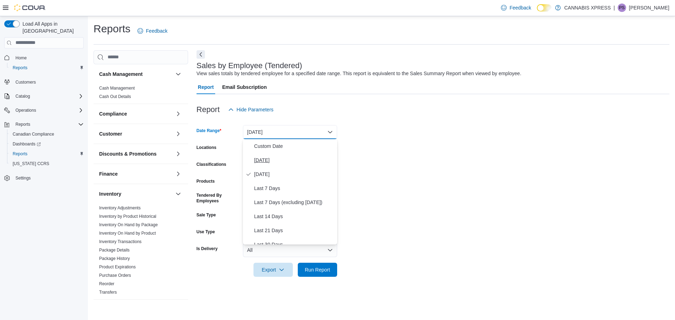 The height and width of the screenshot is (320, 675). Describe the element at coordinates (110, 194) in the screenshot. I see `h3: Inventory` at that location.